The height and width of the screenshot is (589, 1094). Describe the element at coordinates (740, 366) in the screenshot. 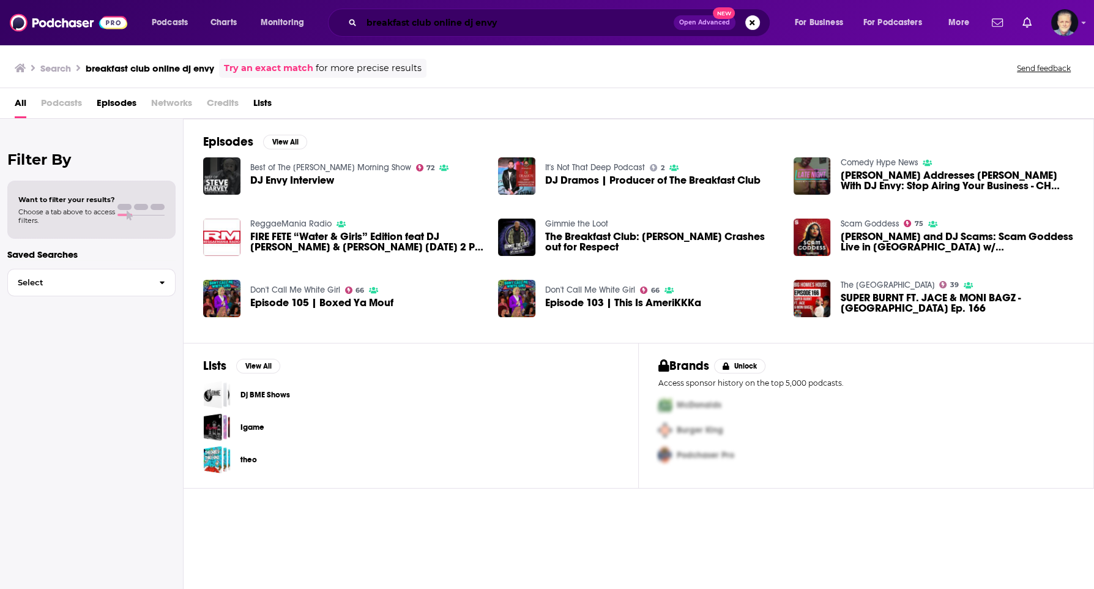

I see `button: Unlock` at that location.